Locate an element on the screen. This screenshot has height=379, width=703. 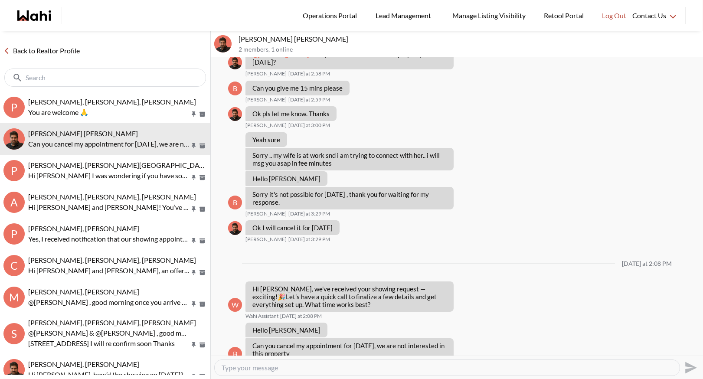
p: Ok pls let me know. Thanks is located at coordinates (291, 114).